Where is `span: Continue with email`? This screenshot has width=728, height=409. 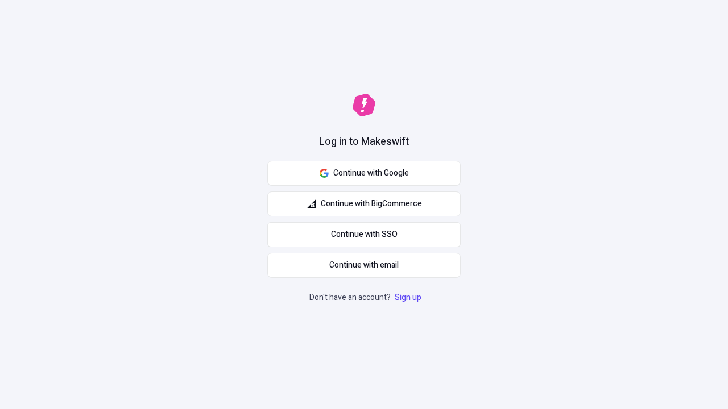 span: Continue with email is located at coordinates (364, 265).